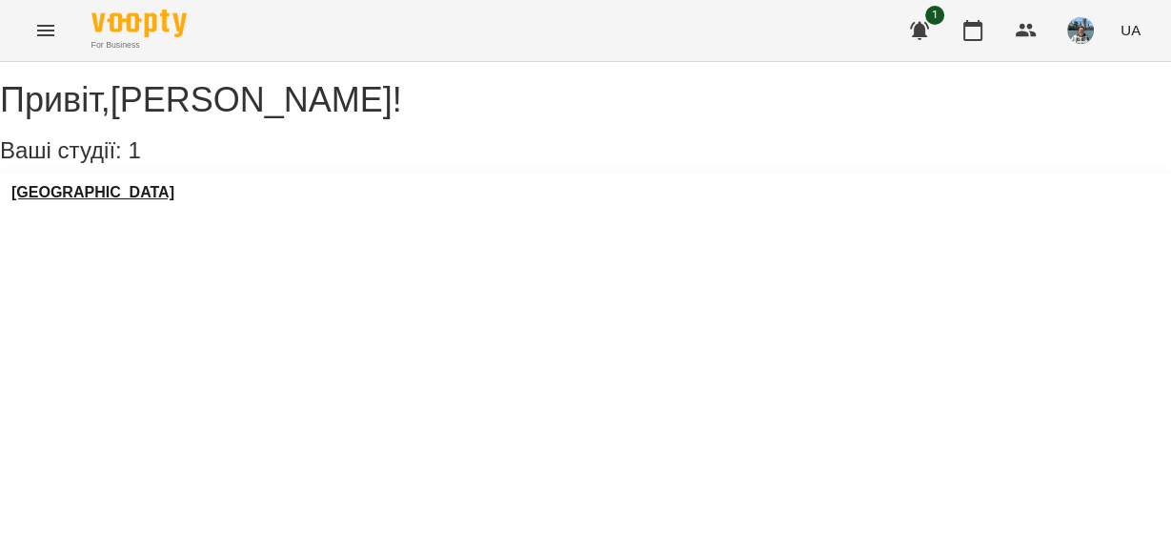 The width and height of the screenshot is (1171, 536). What do you see at coordinates (139, 23) in the screenshot?
I see `img: Voopty Logo` at bounding box center [139, 23].